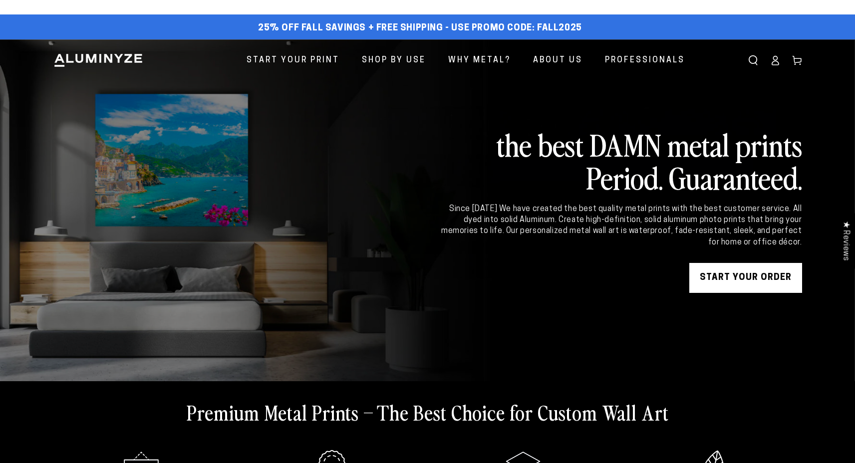  What do you see at coordinates (479, 60) in the screenshot?
I see `span: Why Metal?` at bounding box center [479, 60].